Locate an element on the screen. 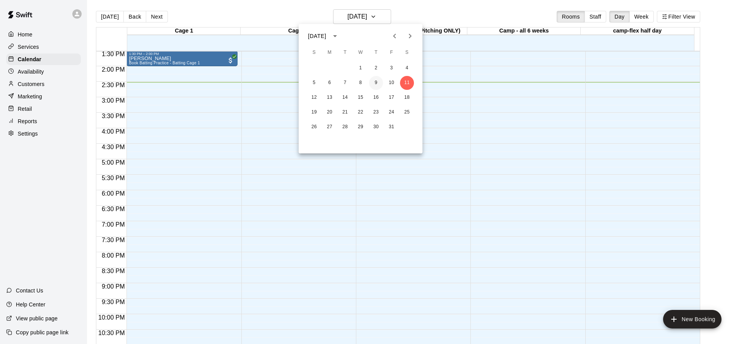 This screenshot has height=344, width=742. span: Tuesday is located at coordinates (345, 53).